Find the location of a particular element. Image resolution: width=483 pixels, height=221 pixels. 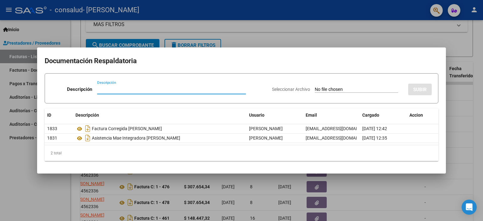

p: Descripción is located at coordinates (79, 89).